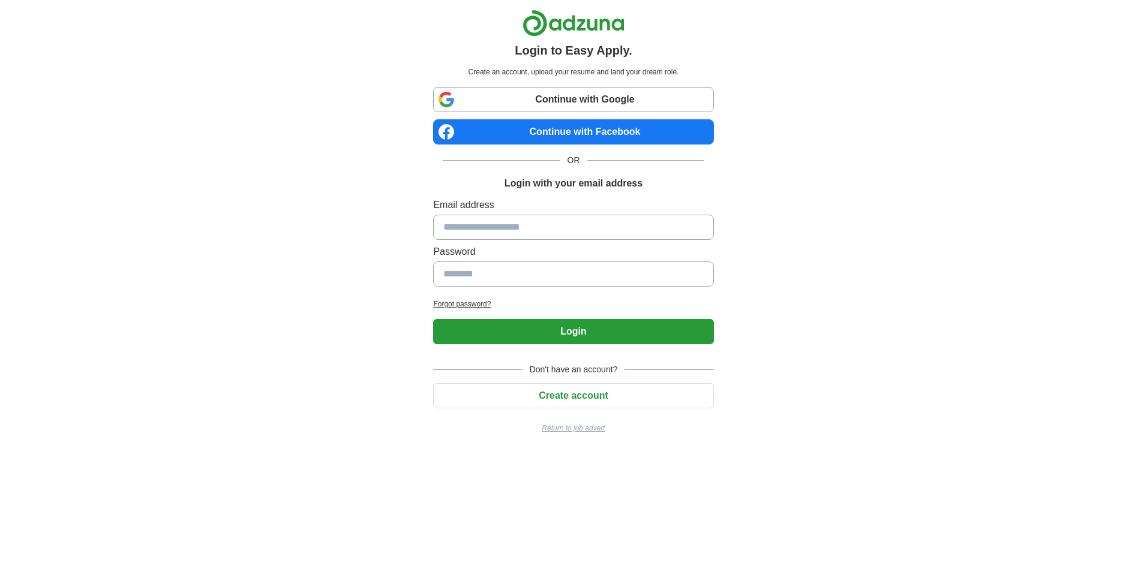  Describe the element at coordinates (574, 50) in the screenshot. I see `h1: Login to Easy Apply.` at that location.